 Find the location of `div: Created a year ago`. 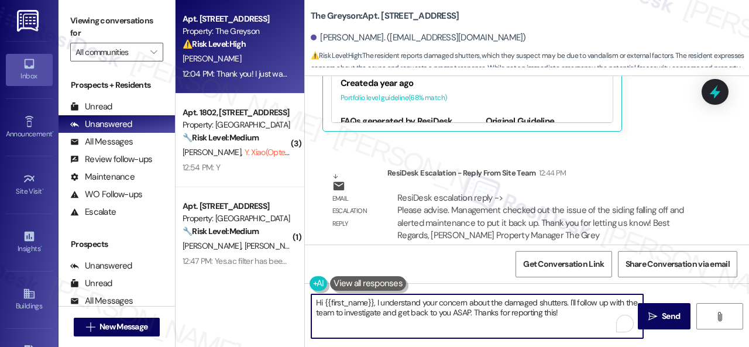

div: Created a year ago is located at coordinates (472, 83).